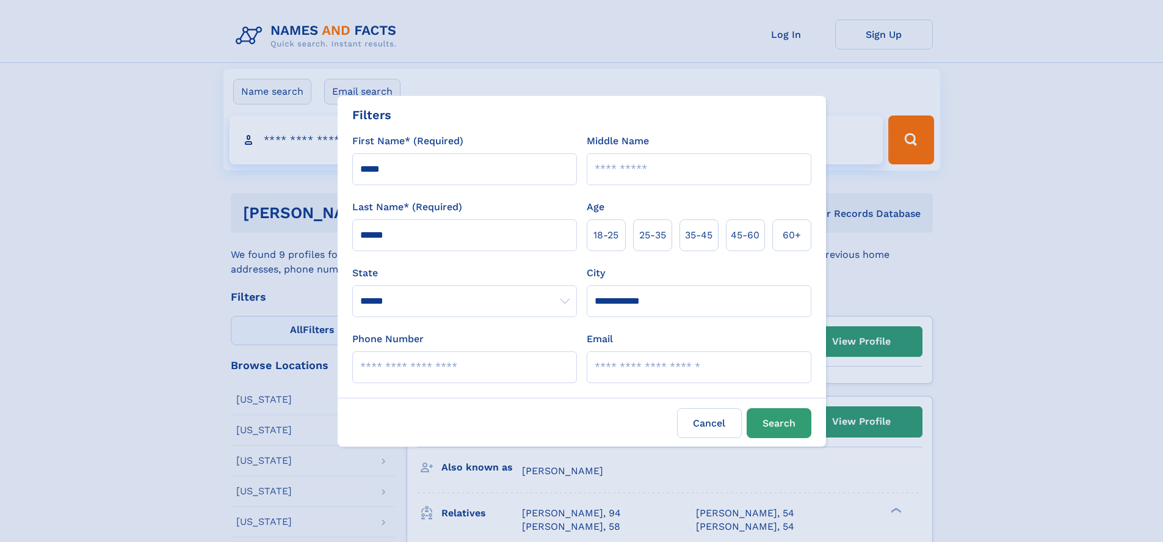 The width and height of the screenshot is (1163, 542). Describe the element at coordinates (606, 235) in the screenshot. I see `span: 18‑25` at that location.